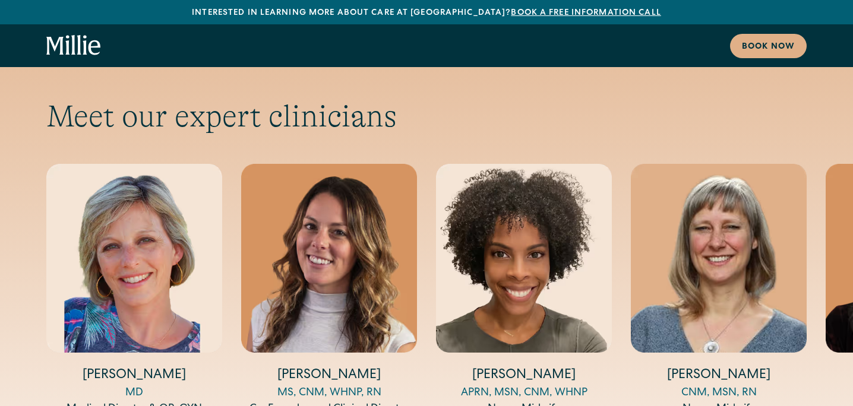 The width and height of the screenshot is (853, 406). What do you see at coordinates (74, 46) in the screenshot?
I see `a: home` at bounding box center [74, 46].